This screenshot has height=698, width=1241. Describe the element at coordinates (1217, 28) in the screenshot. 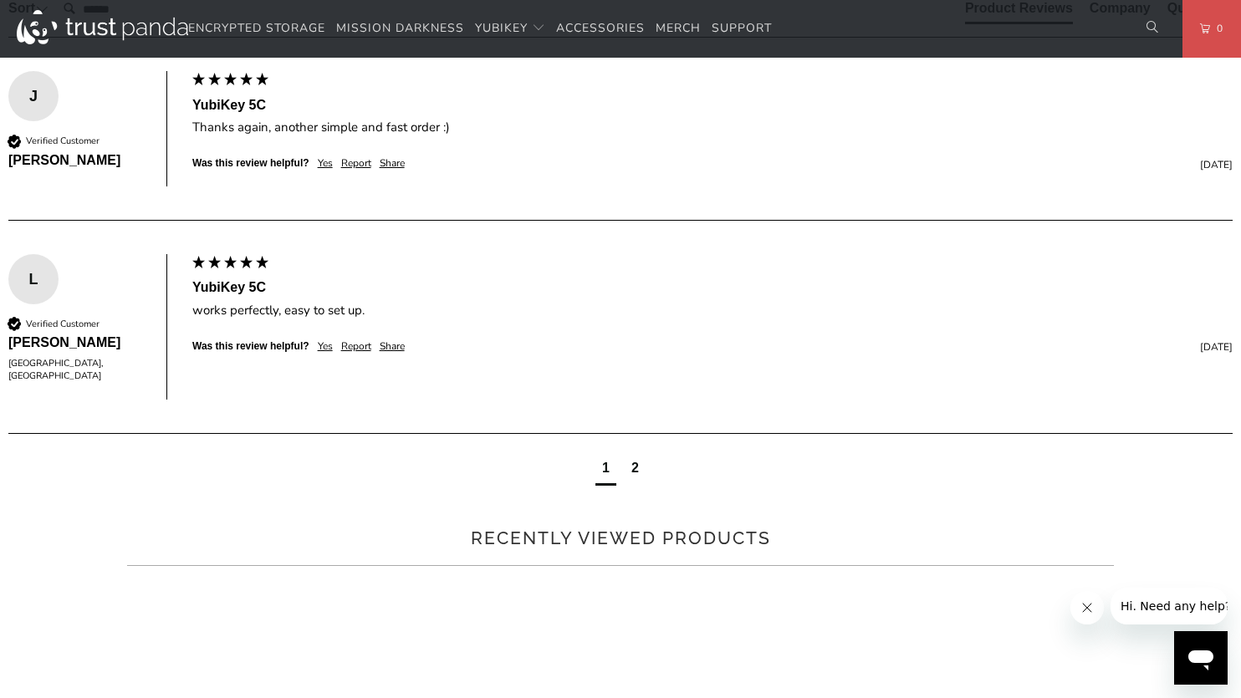

I see `span: 0` at that location.